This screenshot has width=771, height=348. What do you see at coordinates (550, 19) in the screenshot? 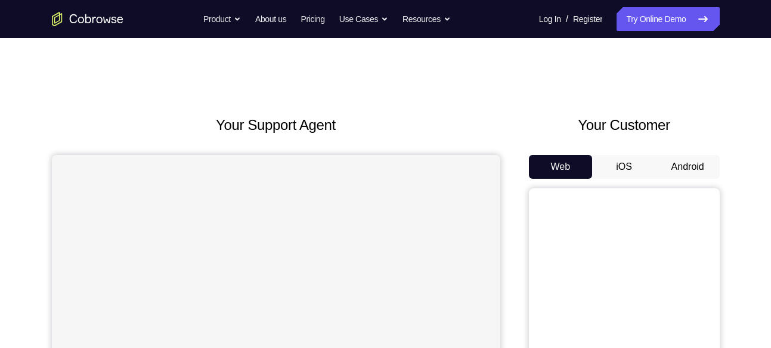
I see `a: Log In` at bounding box center [550, 19].